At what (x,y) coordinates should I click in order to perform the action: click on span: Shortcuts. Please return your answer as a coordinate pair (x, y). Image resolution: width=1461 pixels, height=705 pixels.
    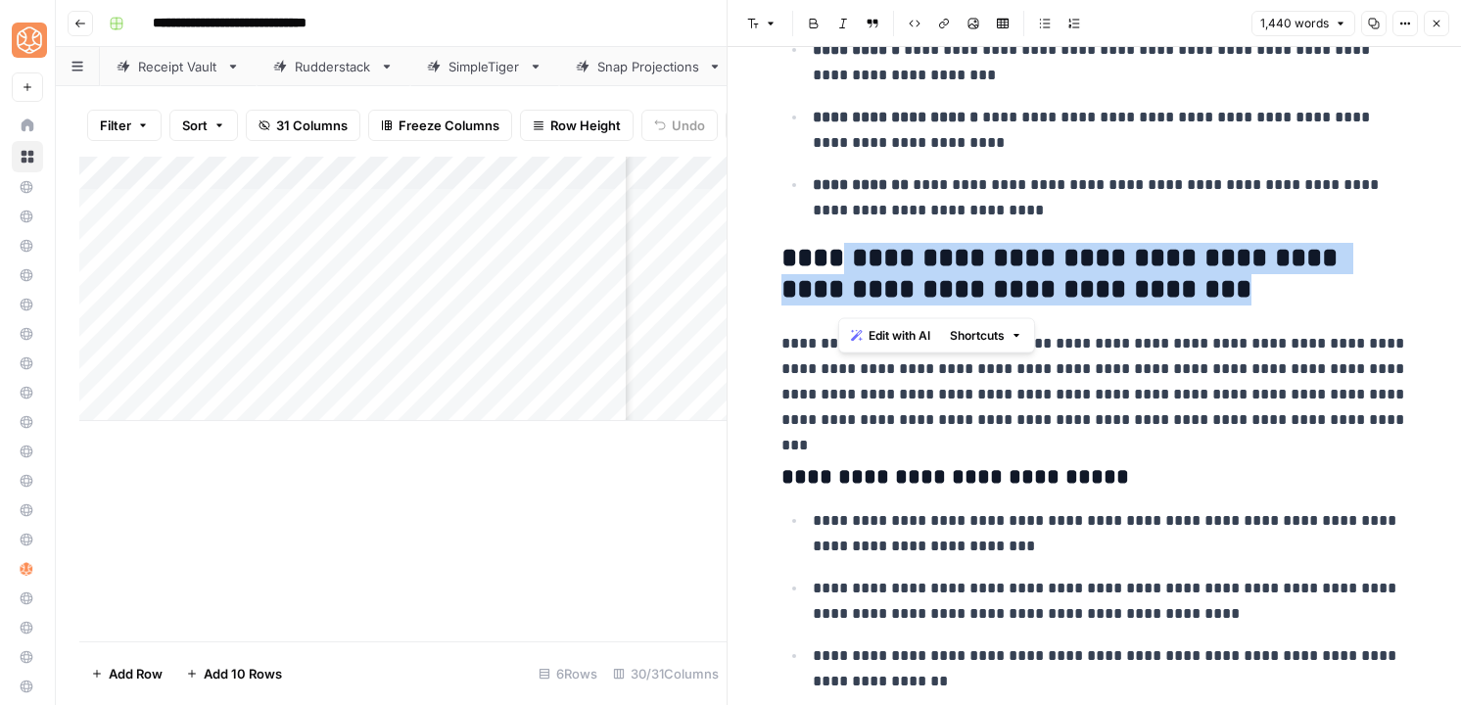
    Looking at the image, I should click on (977, 336).